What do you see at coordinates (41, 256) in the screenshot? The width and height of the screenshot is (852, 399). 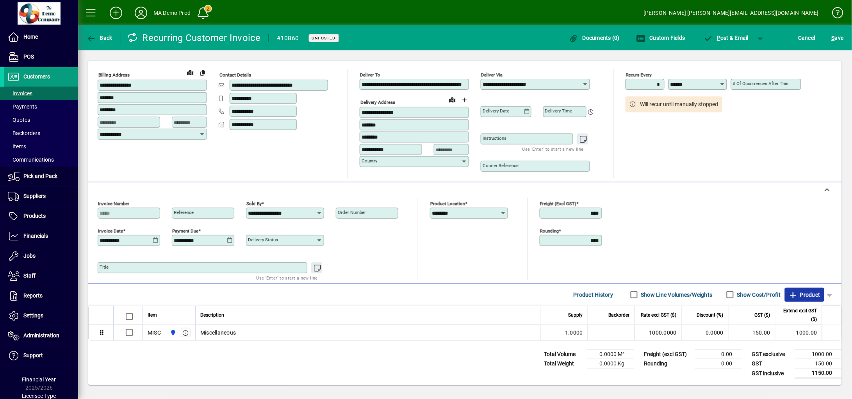 I see `a: Jobs` at bounding box center [41, 256].